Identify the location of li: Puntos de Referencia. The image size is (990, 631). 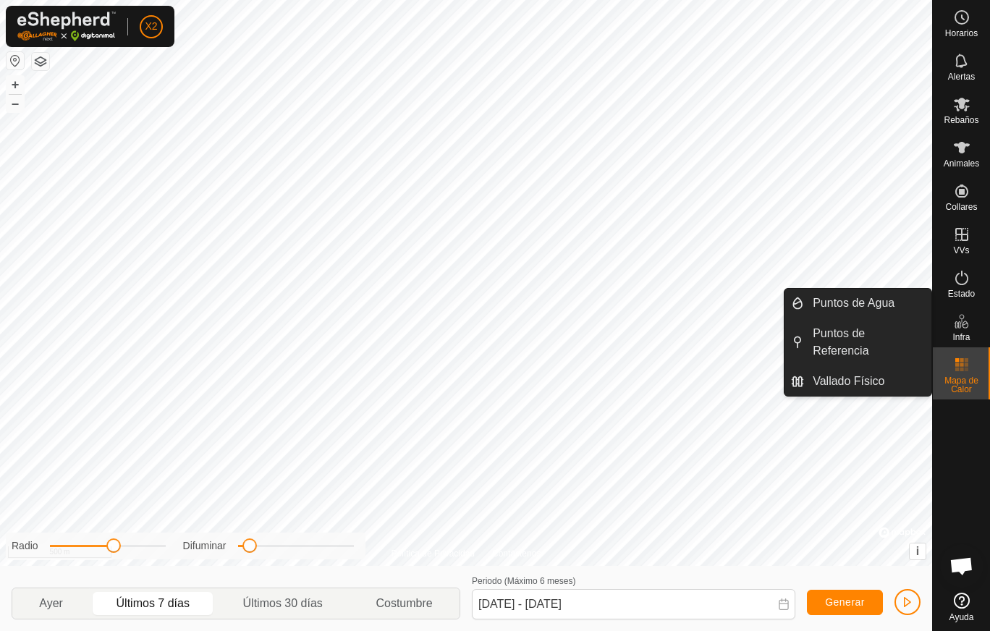
(858, 342).